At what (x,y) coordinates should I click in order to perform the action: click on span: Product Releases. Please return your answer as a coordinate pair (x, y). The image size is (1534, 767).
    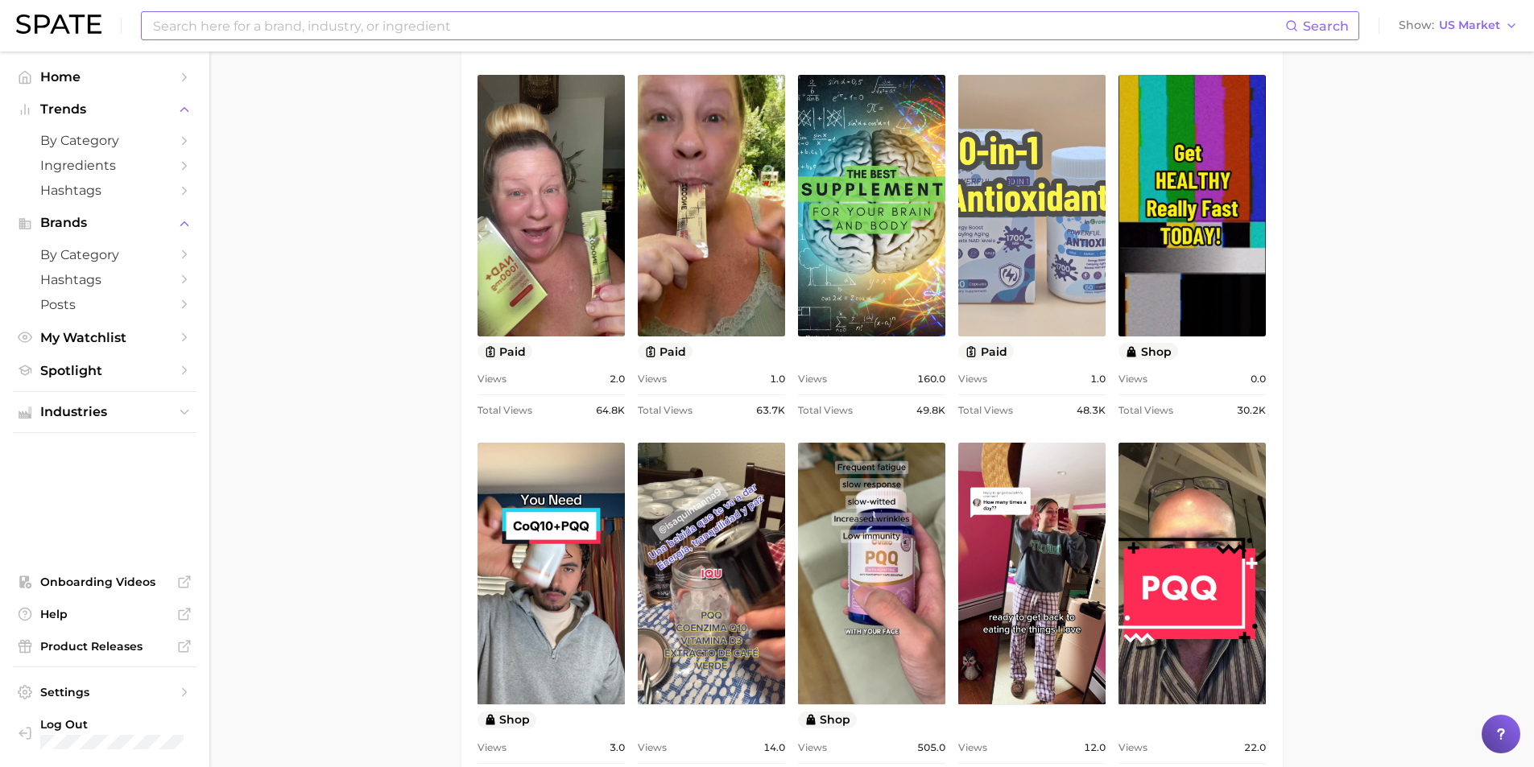
    Looking at the image, I should click on (105, 646).